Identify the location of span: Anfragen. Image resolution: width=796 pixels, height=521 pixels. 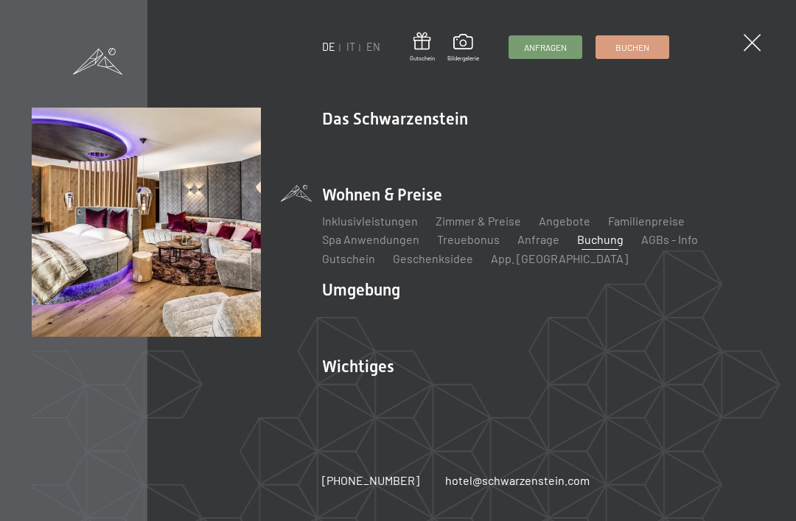
(545, 47).